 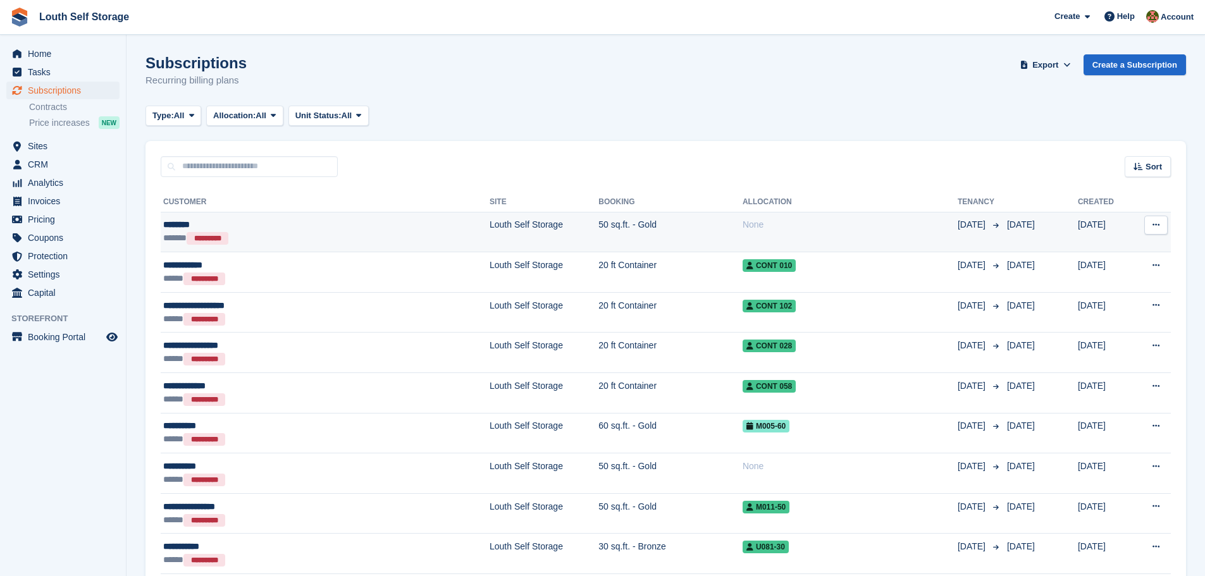 What do you see at coordinates (66, 165) in the screenshot?
I see `span: CRM` at bounding box center [66, 165].